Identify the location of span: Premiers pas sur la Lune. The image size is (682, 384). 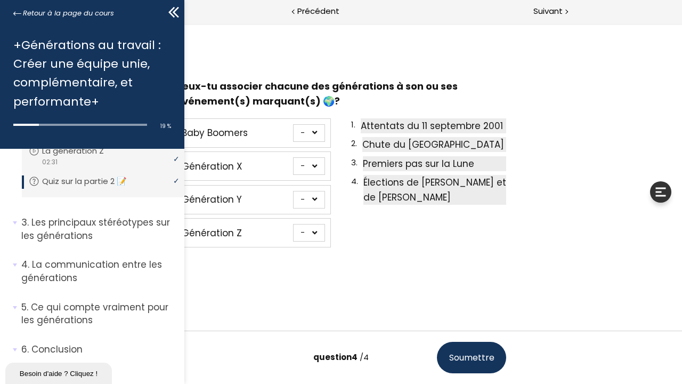
(418, 164).